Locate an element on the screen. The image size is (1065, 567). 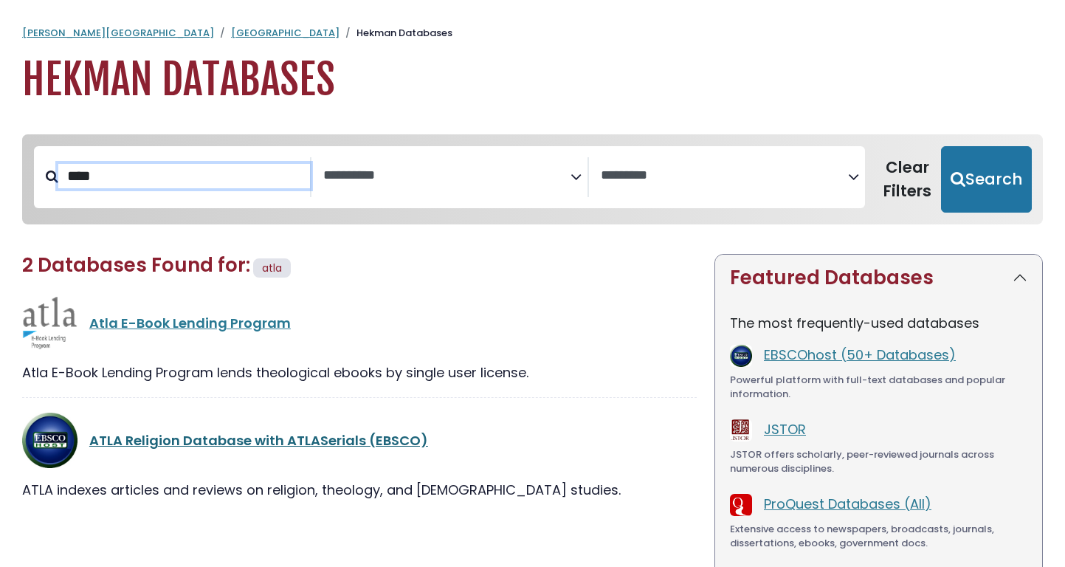
span: 2 Databases Found for: is located at coordinates (136, 265).